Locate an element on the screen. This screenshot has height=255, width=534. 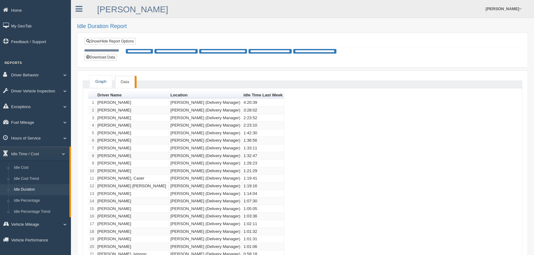
td: 1:32:47 is located at coordinates (263, 156).